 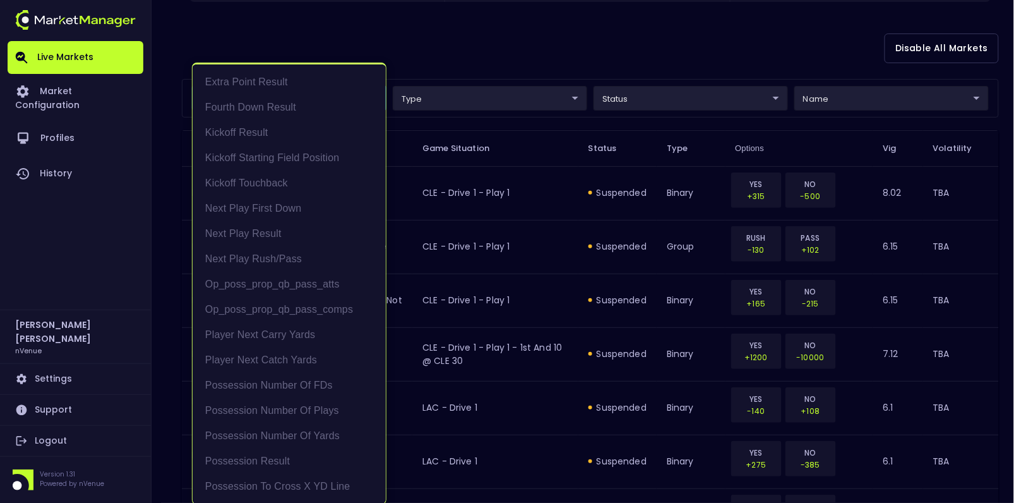 What do you see at coordinates (289, 82) in the screenshot?
I see `li: Extra Point Result` at bounding box center [289, 82].